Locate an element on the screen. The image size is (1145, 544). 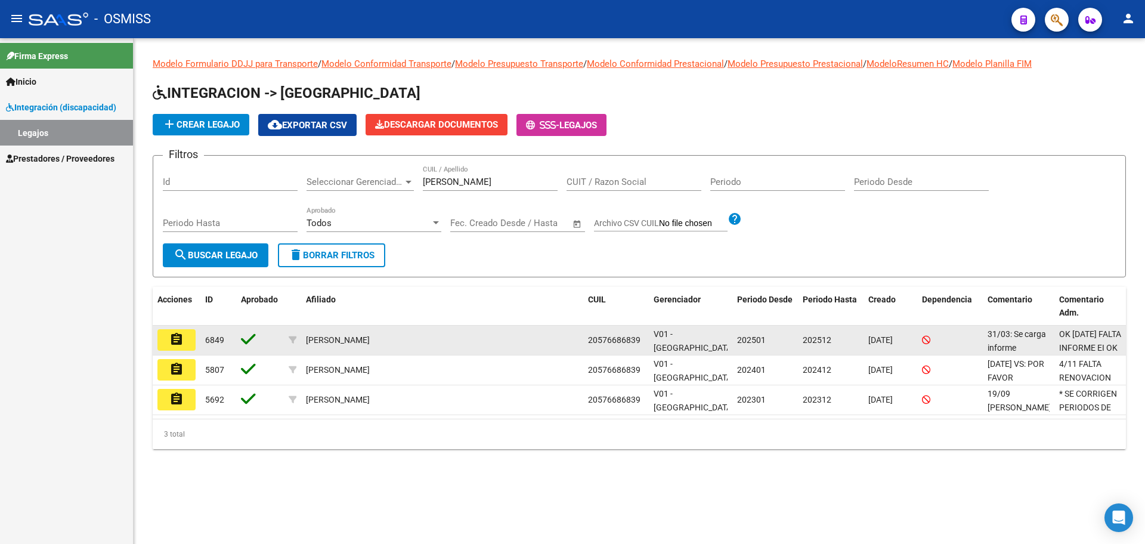
datatable-header-cell: Dependencia is located at coordinates (950, 307).